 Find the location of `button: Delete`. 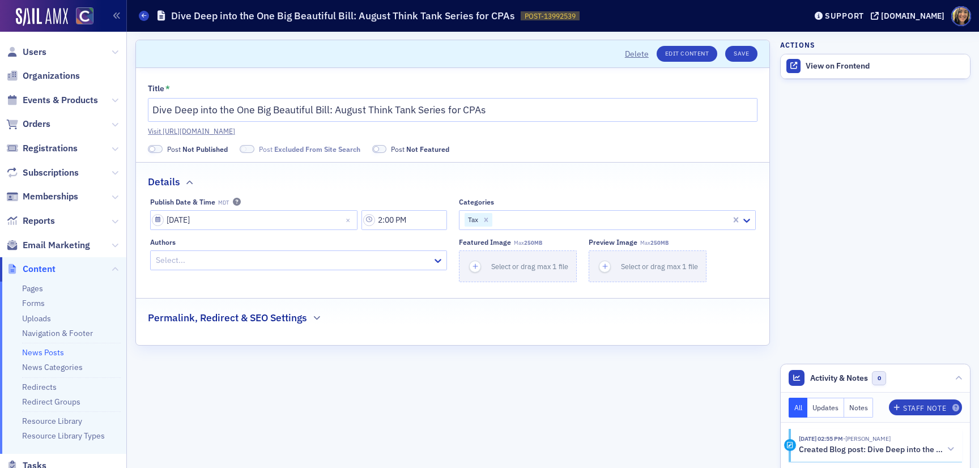

button: Delete is located at coordinates (637, 54).